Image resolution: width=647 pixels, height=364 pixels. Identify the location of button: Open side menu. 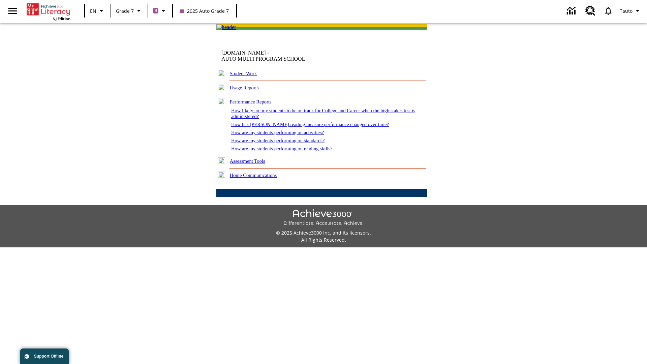
(12, 11).